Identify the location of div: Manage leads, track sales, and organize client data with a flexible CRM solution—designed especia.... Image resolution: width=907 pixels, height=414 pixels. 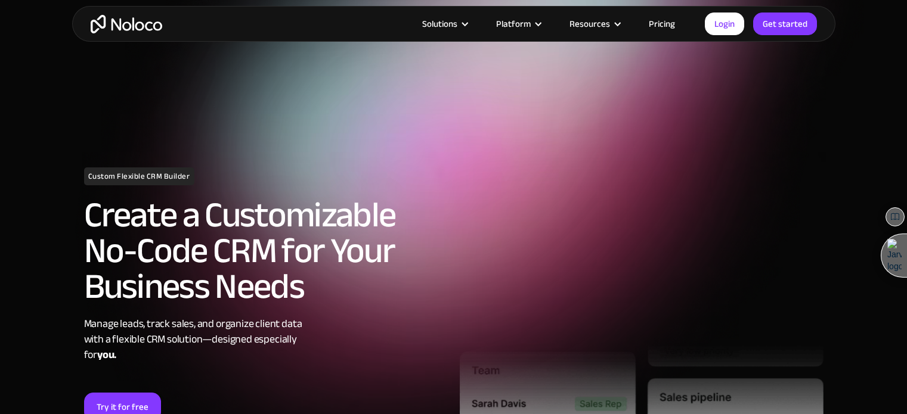
(266, 340).